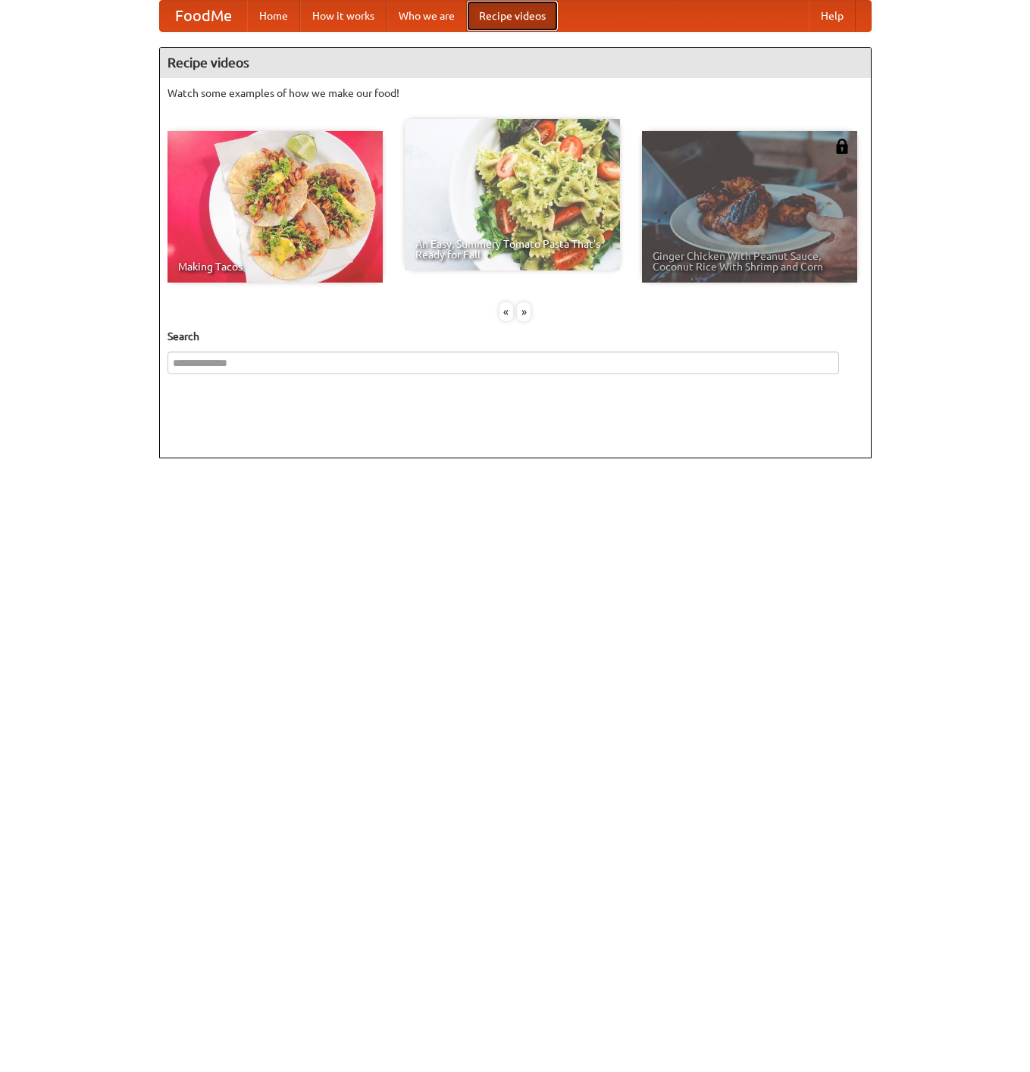  I want to click on a: Who we are, so click(427, 16).